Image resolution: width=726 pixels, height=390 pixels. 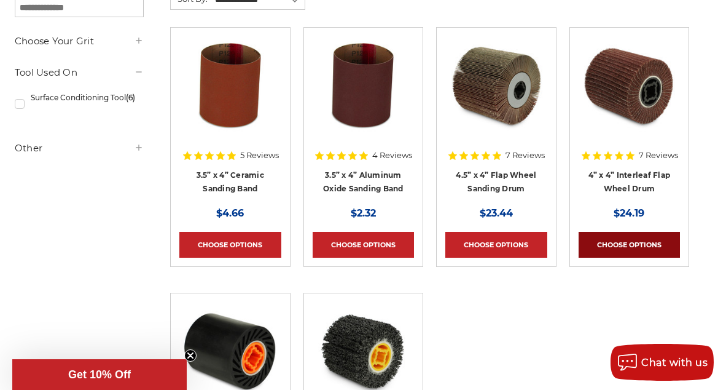 What do you see at coordinates (675, 362) in the screenshot?
I see `span: Chat with us` at bounding box center [675, 362].